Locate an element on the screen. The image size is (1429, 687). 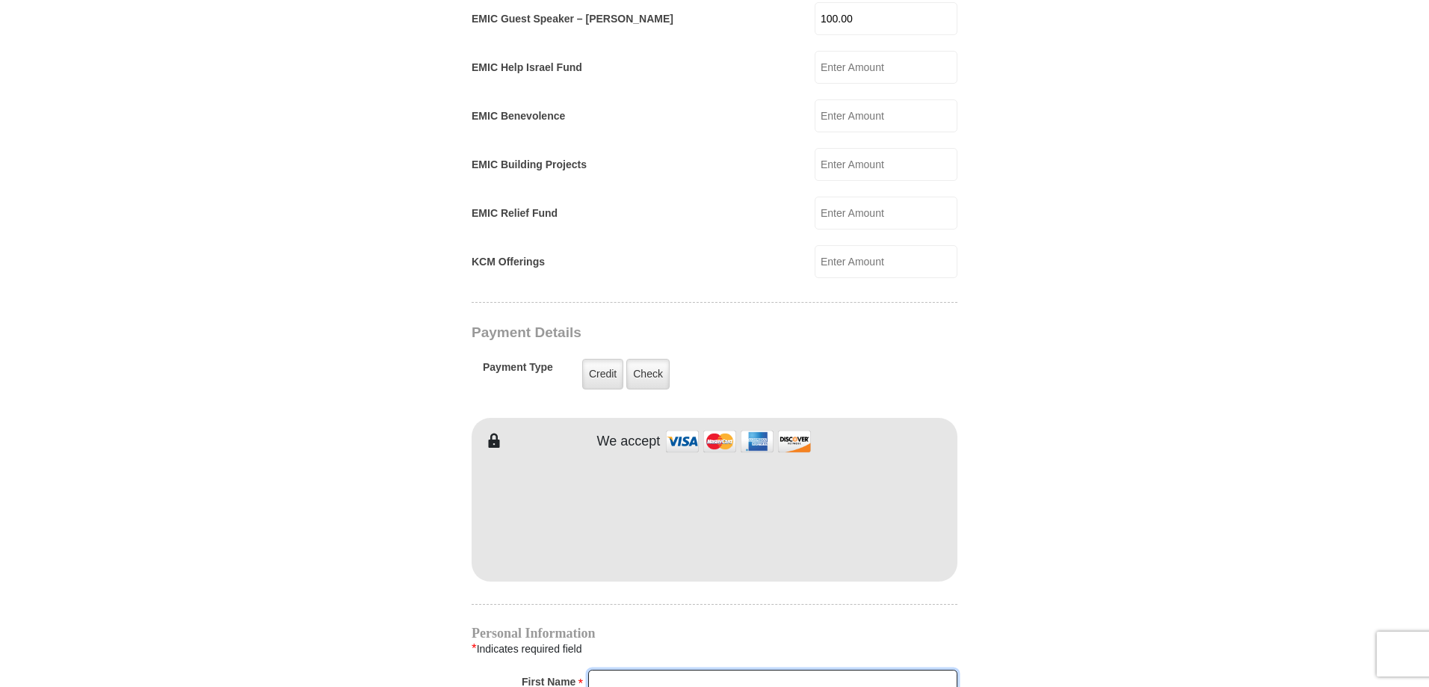
h4: Personal Information is located at coordinates (714, 633).